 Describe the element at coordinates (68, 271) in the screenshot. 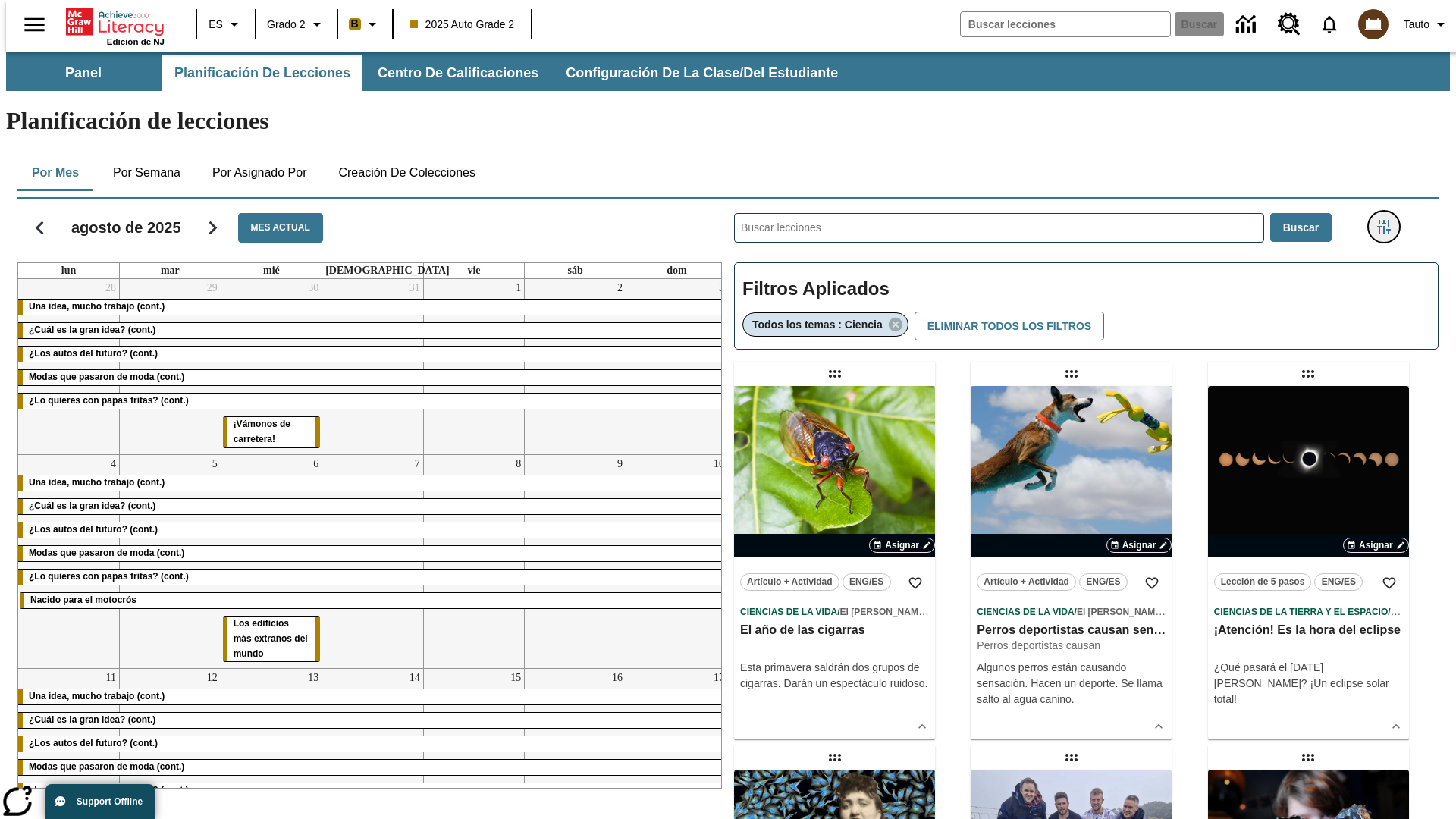

I see `a: lunes` at that location.